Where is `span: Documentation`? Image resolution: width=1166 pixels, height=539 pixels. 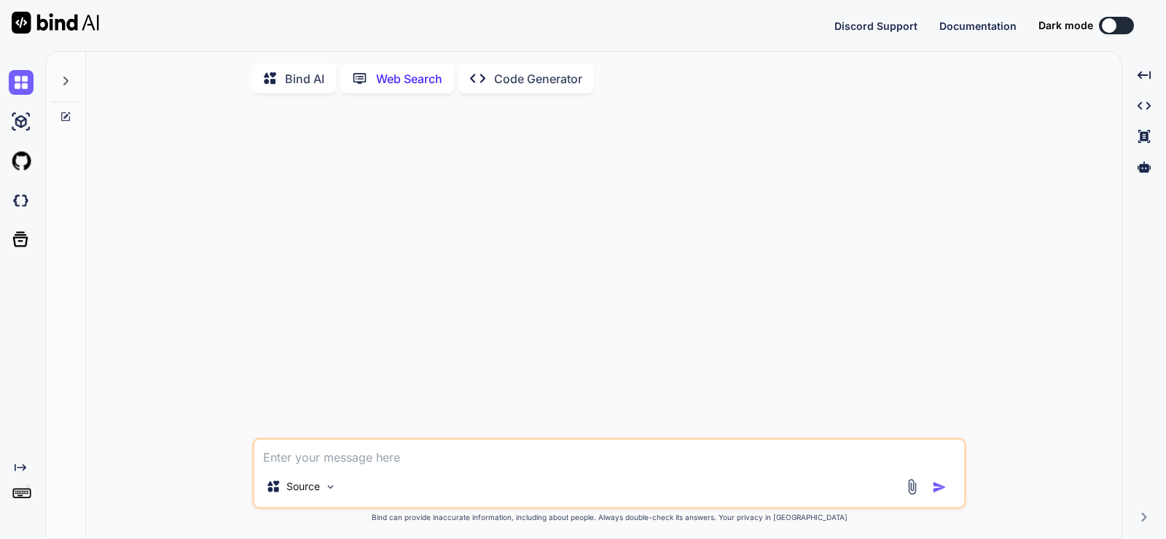 span: Documentation is located at coordinates (978, 26).